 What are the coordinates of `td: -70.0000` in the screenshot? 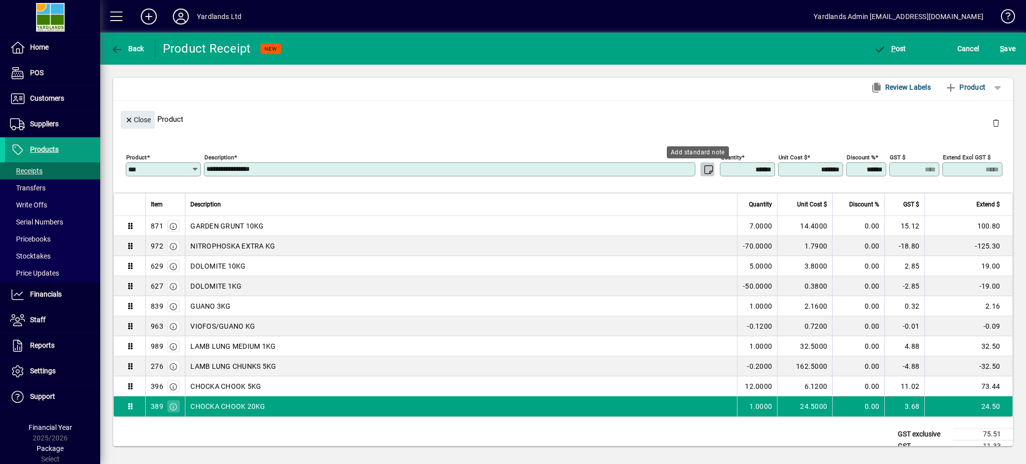 It's located at (757, 246).